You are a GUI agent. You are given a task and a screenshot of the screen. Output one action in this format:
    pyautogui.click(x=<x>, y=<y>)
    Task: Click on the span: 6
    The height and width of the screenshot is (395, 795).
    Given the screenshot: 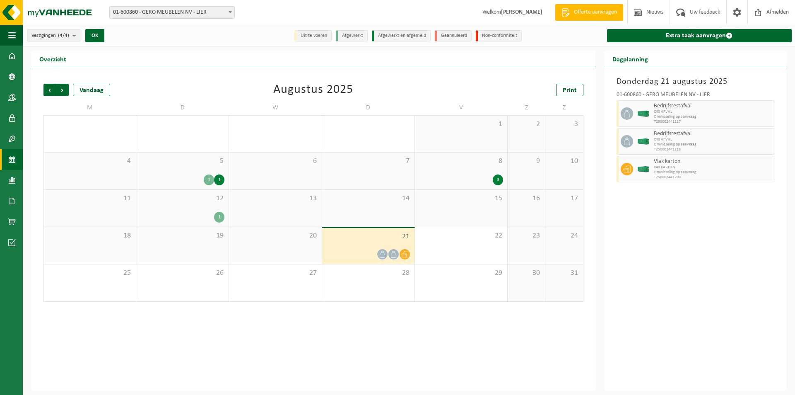 What is the action you would take?
    pyautogui.click(x=275, y=161)
    